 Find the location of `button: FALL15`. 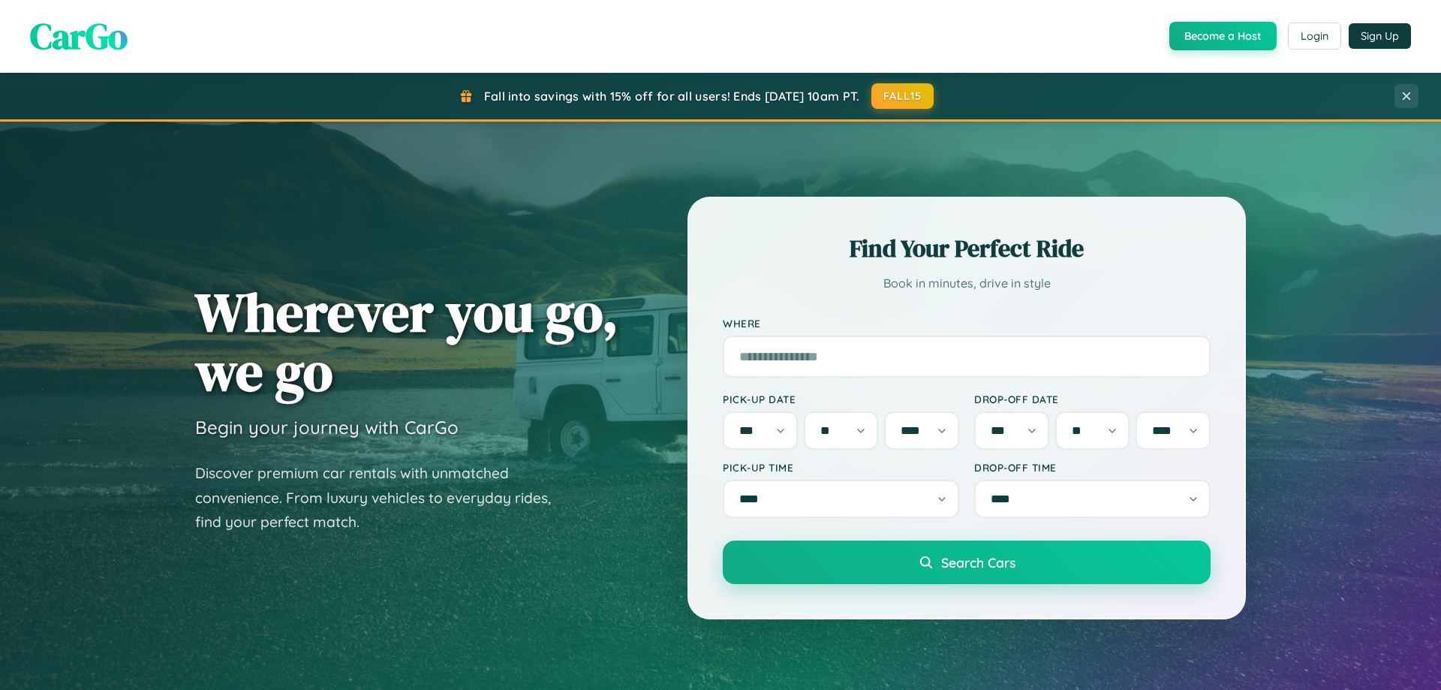

button: FALL15 is located at coordinates (903, 96).